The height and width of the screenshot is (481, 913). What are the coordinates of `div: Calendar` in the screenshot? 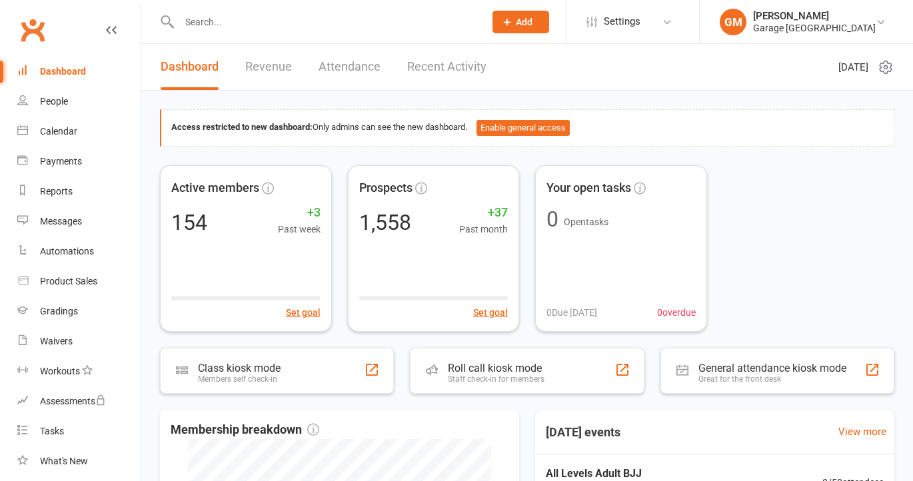 It's located at (59, 131).